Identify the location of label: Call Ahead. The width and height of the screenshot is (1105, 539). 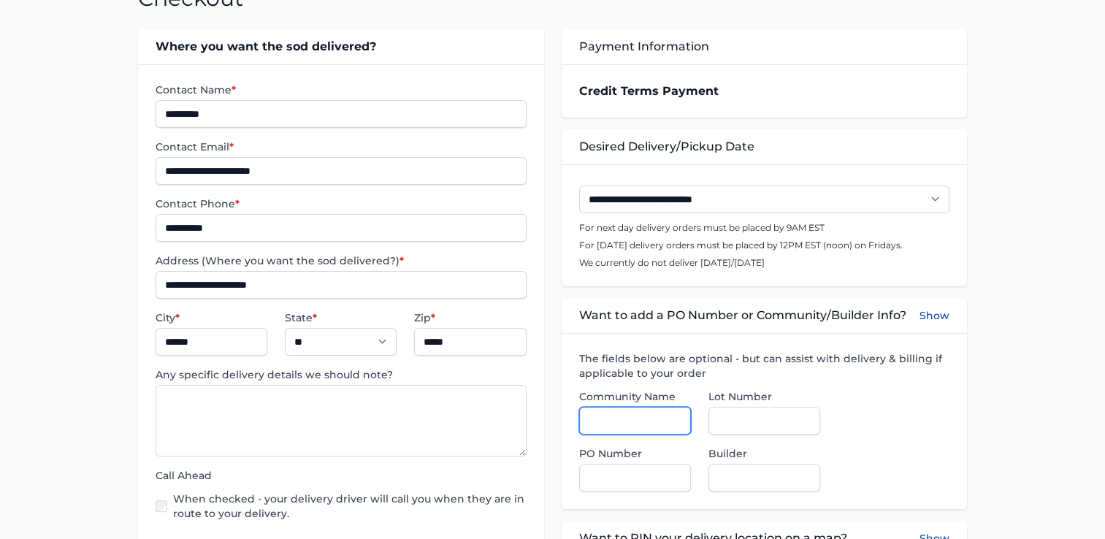
(340, 476).